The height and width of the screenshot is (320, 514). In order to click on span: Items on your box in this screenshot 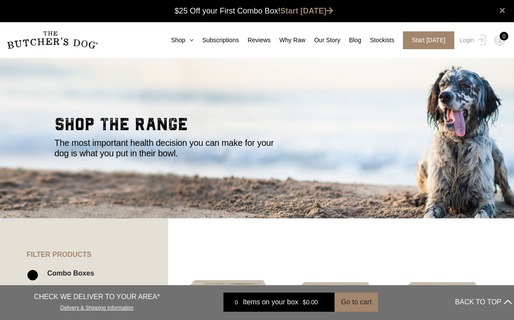, I will do `click(271, 303)`.